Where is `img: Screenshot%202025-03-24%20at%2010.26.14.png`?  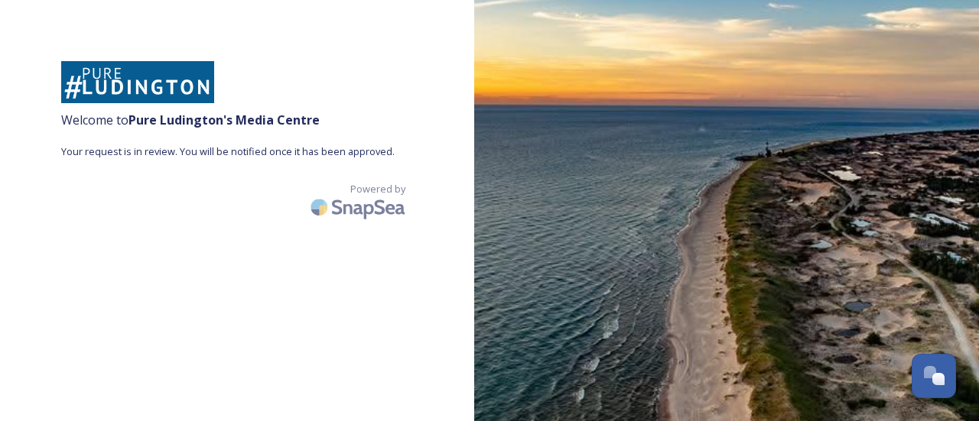
img: Screenshot%202025-03-24%20at%2010.26.14.png is located at coordinates (138, 82).